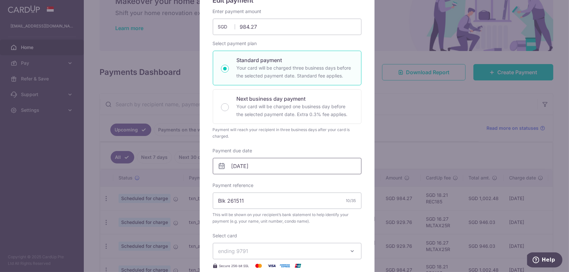 Image resolution: width=569 pixels, height=272 pixels. Describe the element at coordinates (237, 11) in the screenshot. I see `label: Enter payment amount` at that location.